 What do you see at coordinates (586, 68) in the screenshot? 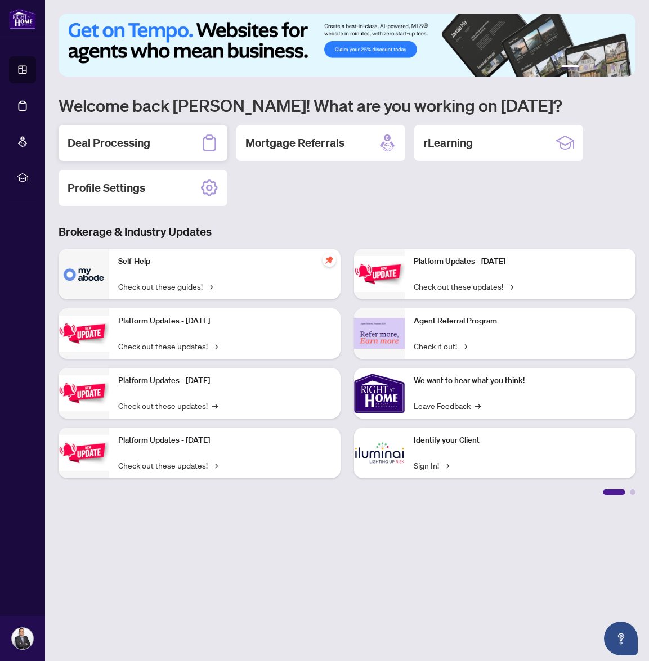
I see `button: 2` at bounding box center [586, 68].